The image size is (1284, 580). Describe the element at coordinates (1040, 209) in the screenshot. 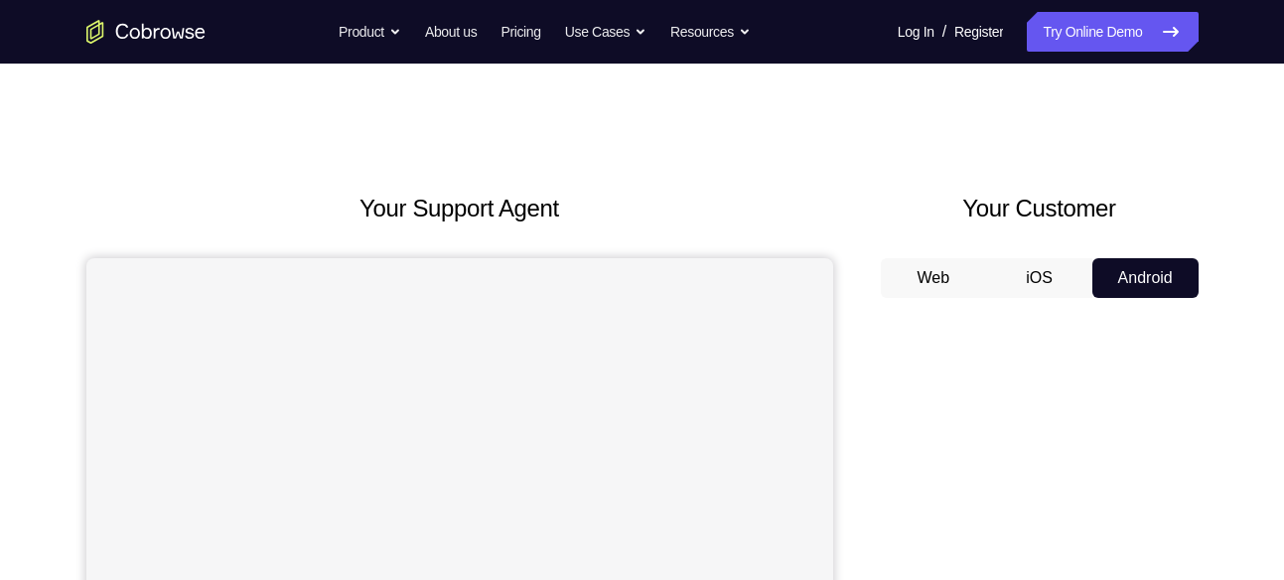

I see `h2: Your Customer` at that location.